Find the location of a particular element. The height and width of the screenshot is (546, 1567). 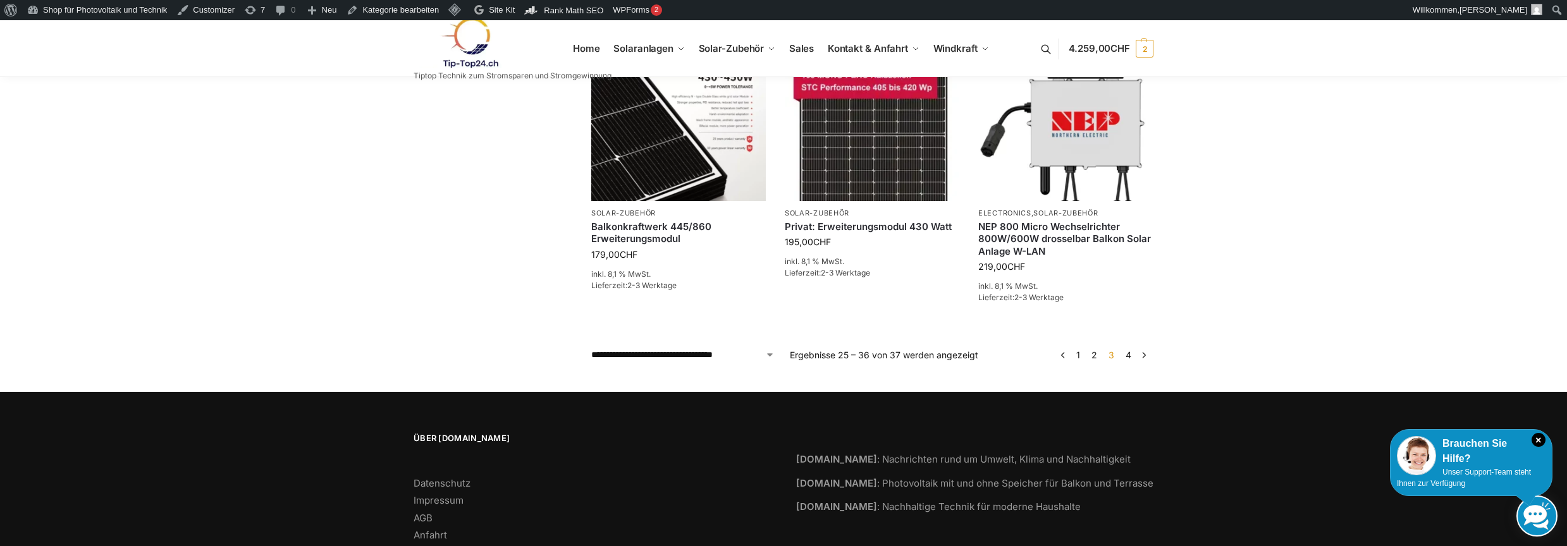

span: Windkraft is located at coordinates (956, 48).